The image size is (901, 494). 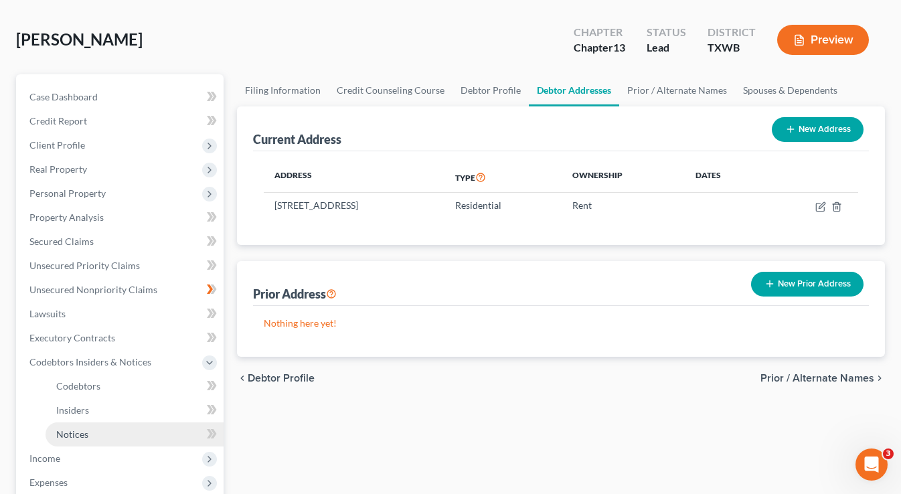 I want to click on div: Prior Address, so click(x=295, y=294).